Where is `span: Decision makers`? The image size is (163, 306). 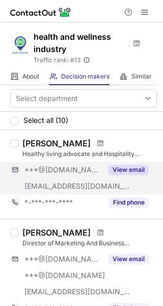
span: Decision makers is located at coordinates (85, 76).